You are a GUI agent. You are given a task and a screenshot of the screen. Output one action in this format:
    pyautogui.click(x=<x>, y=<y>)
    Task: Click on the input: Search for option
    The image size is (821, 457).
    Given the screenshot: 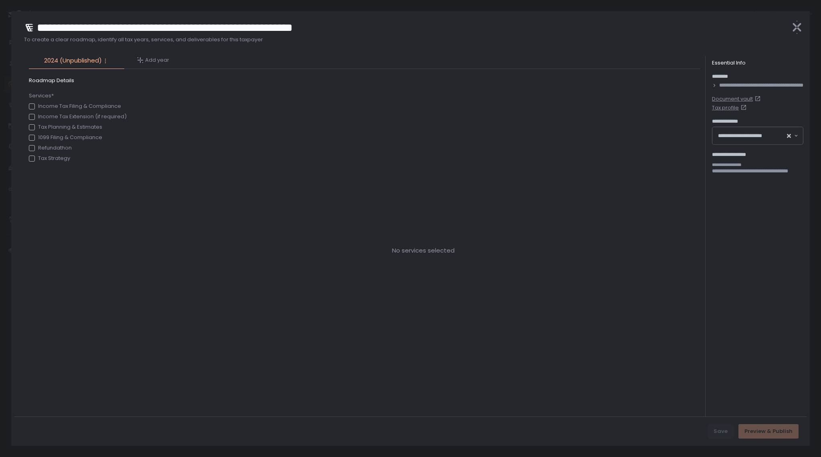 What is the action you would take?
    pyautogui.click(x=779, y=136)
    